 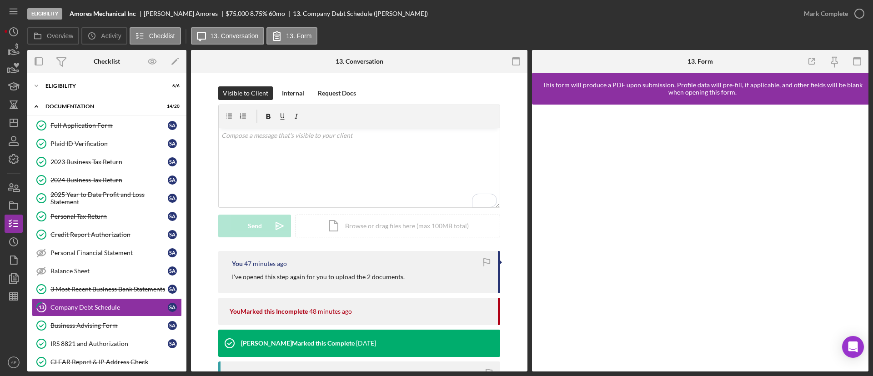 I want to click on a: Full Application FormSA, so click(x=107, y=126).